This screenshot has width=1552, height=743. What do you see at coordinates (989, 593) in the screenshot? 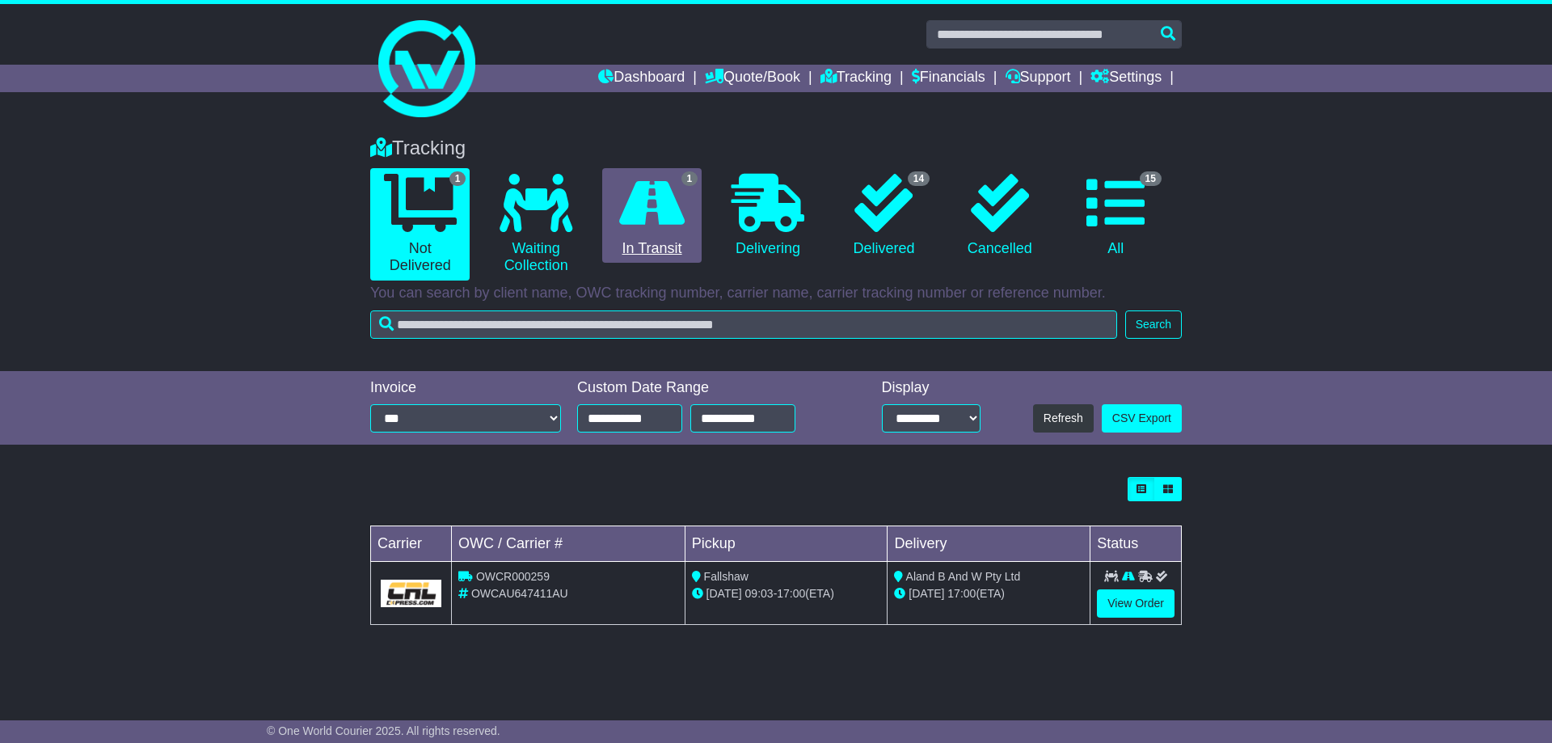
I see `div: (ETA)` at bounding box center [989, 593].